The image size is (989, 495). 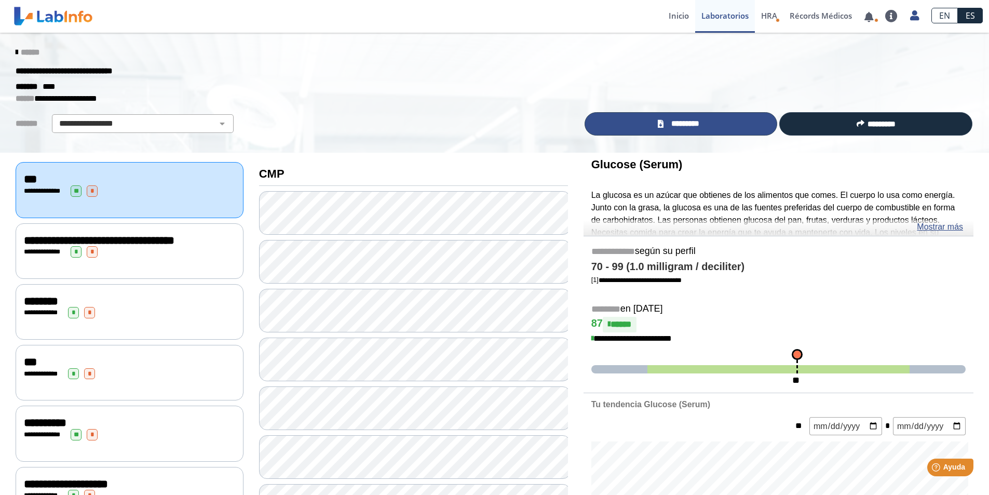 I want to click on p: La glucosa es un azúcar que obtienes de los alimentos que comes. El cuerpo lo usa como energía. J..., so click(x=778, y=226).